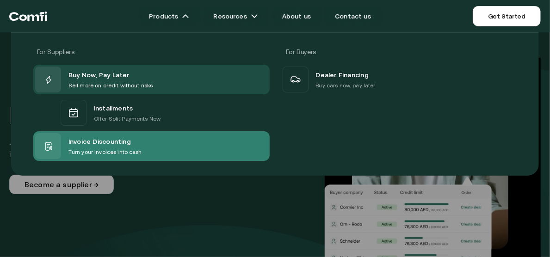  Describe the element at coordinates (399, 80) in the screenshot. I see `a: Dealer FinancingBuy cars now, pay later` at that location.